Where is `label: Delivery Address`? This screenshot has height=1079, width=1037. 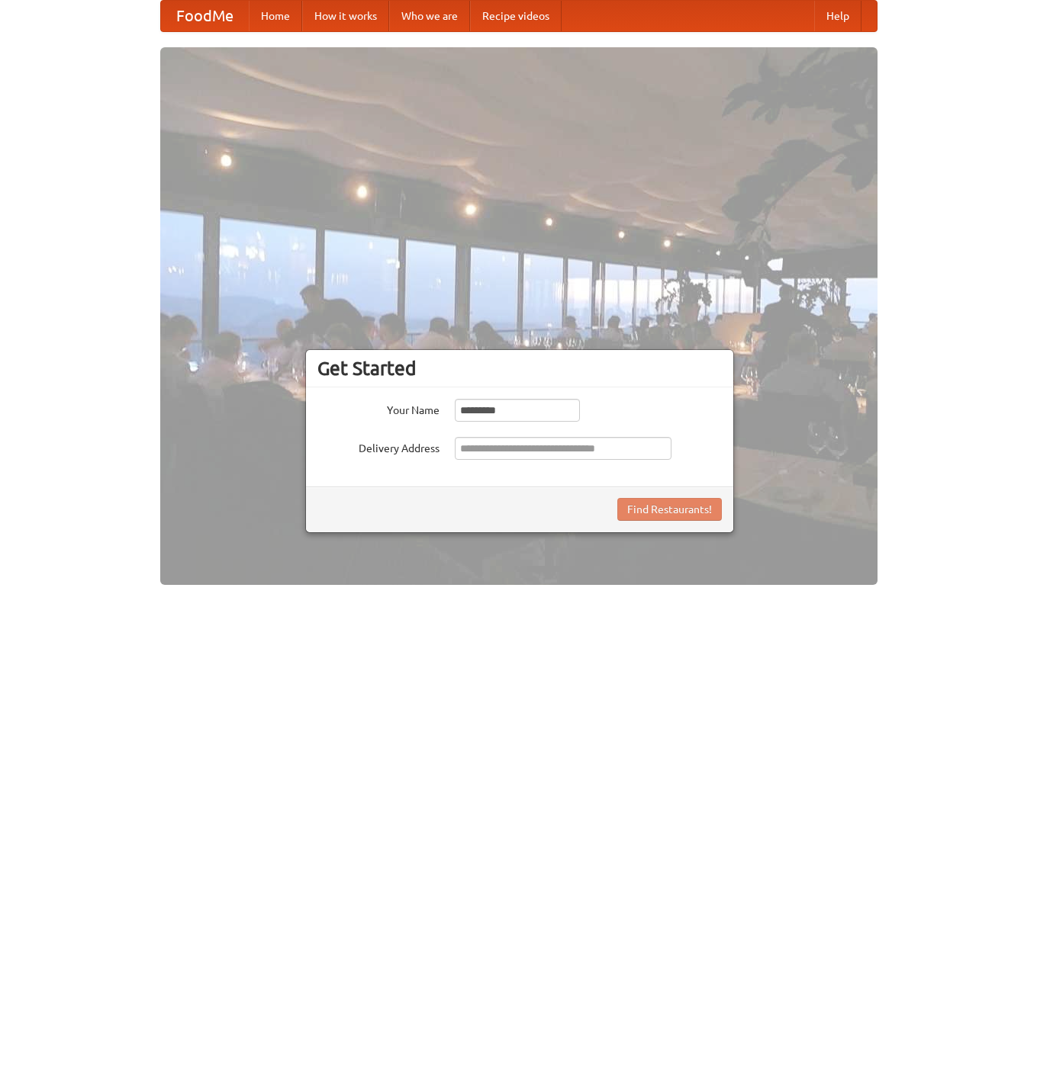 label: Delivery Address is located at coordinates (378, 446).